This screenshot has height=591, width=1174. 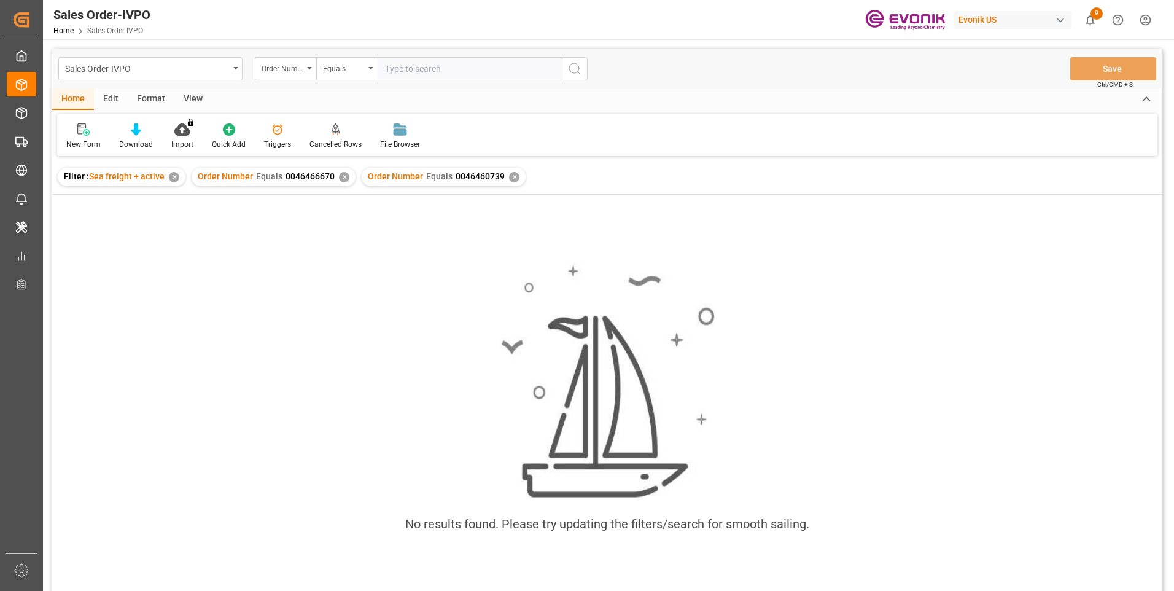 What do you see at coordinates (126, 176) in the screenshot?
I see `span: Sea freight + active` at bounding box center [126, 176].